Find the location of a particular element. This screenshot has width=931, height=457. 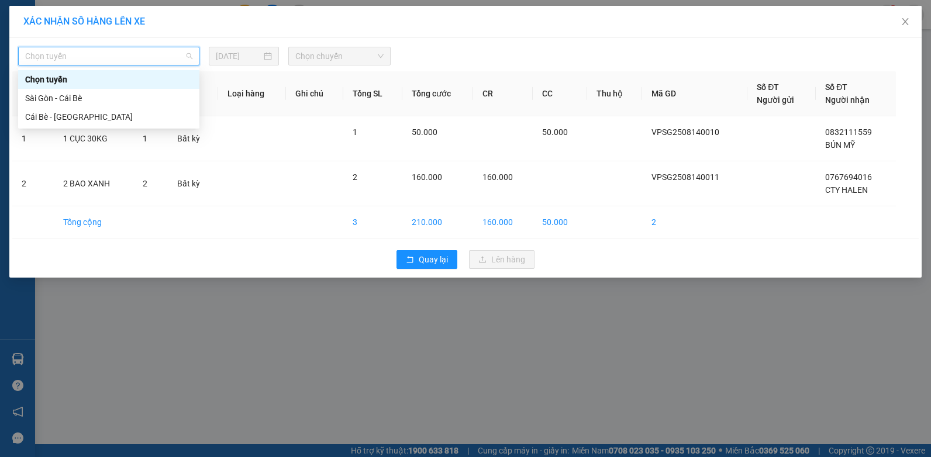

th: Ghi chú is located at coordinates (315, 94).